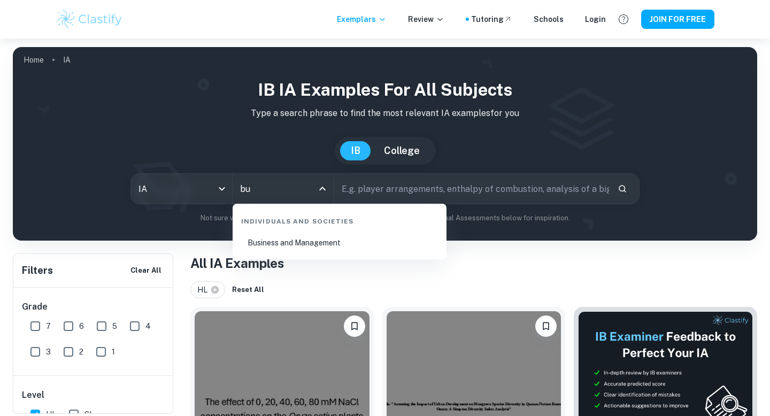 This screenshot has width=770, height=416. Describe the element at coordinates (549, 19) in the screenshot. I see `div: Schools` at that location.